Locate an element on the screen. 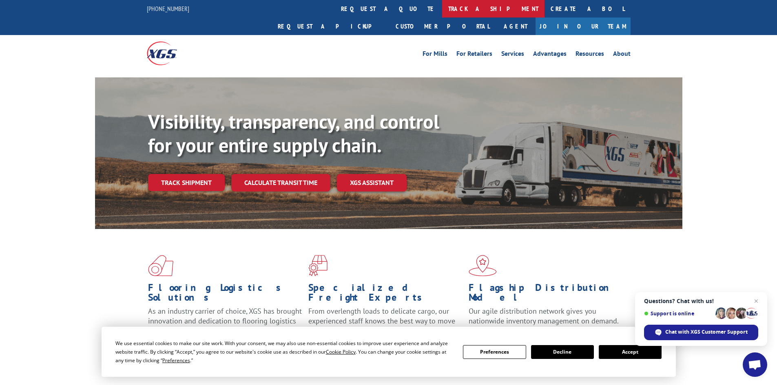 The height and width of the screenshot is (385, 777). span: Preferences is located at coordinates (176, 361).